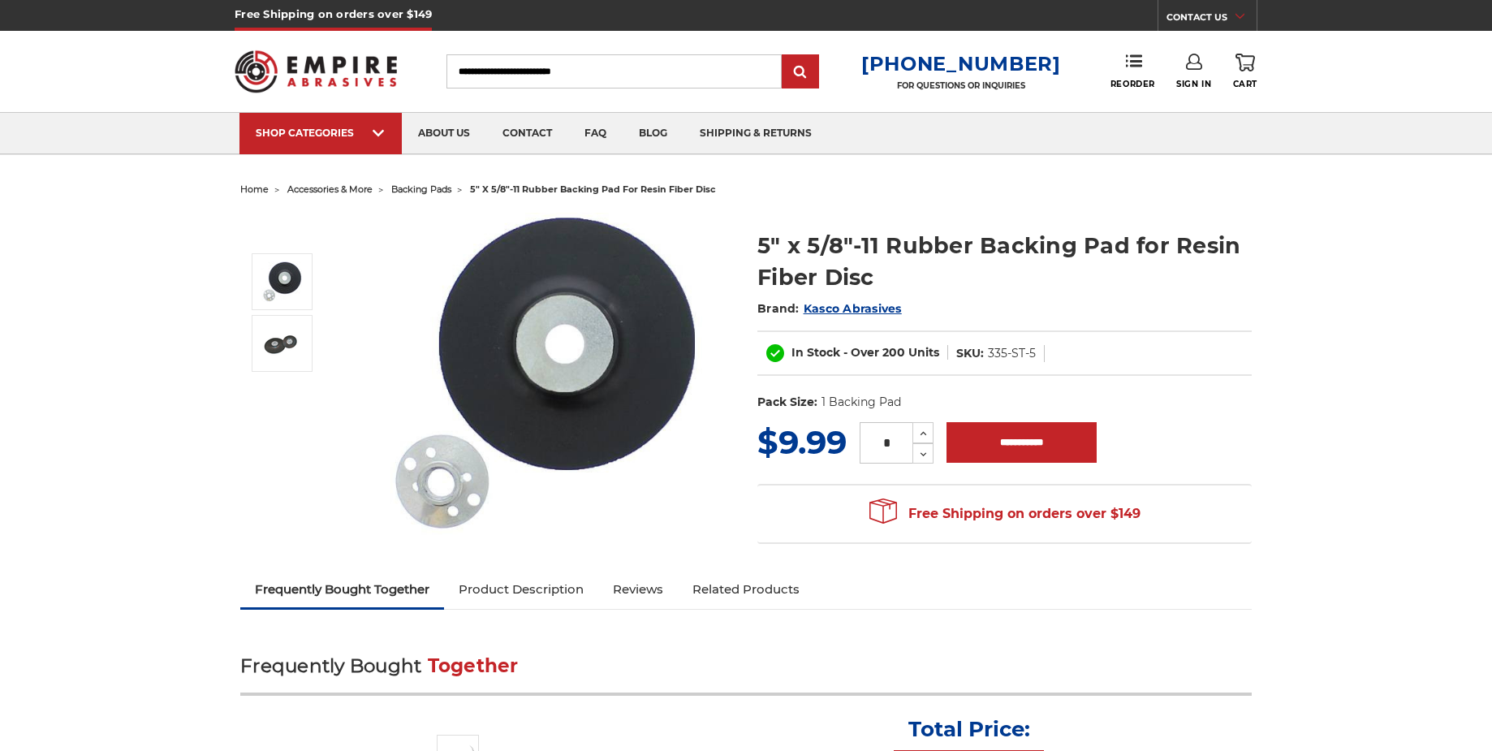  Describe the element at coordinates (861, 352) in the screenshot. I see `span: - Over` at that location.